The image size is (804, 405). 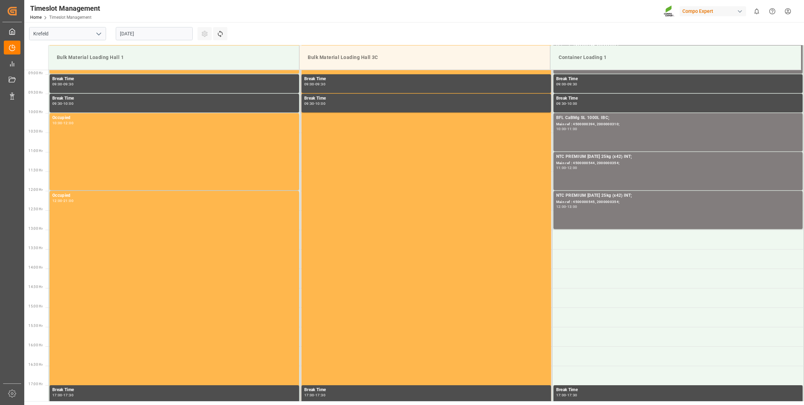 I want to click on a: Home, so click(x=36, y=17).